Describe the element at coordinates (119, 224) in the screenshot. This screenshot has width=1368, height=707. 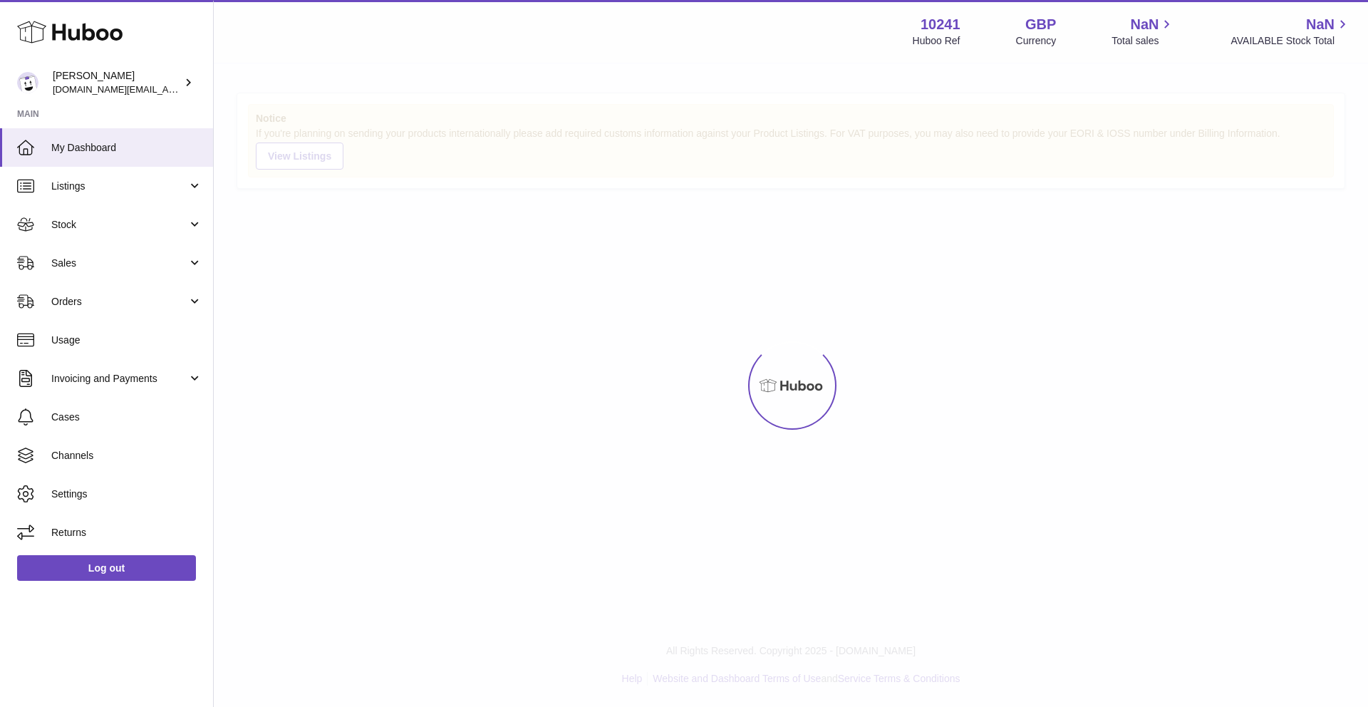
I see `span: Stock` at that location.